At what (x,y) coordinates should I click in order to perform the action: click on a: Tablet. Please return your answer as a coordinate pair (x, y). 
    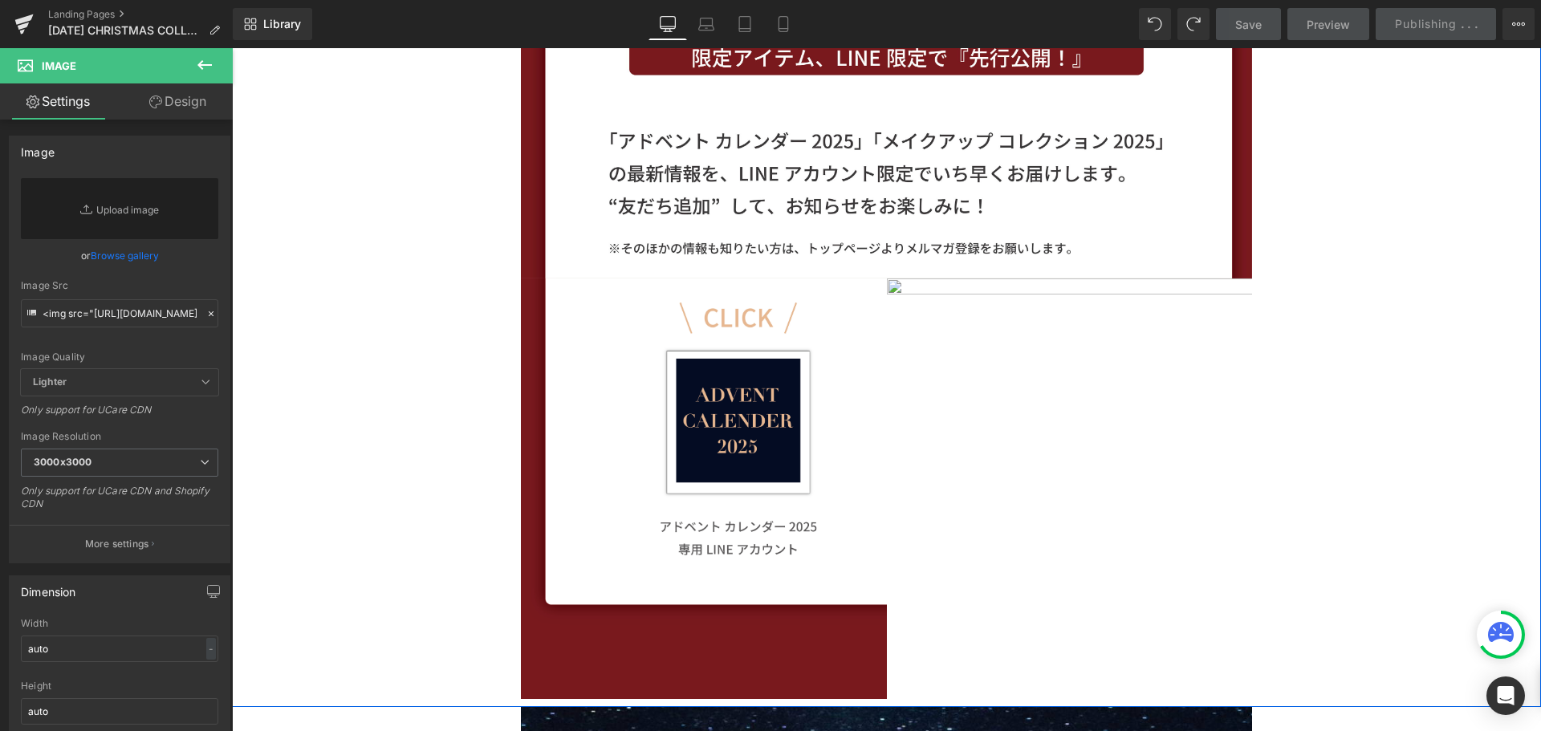
    Looking at the image, I should click on (745, 24).